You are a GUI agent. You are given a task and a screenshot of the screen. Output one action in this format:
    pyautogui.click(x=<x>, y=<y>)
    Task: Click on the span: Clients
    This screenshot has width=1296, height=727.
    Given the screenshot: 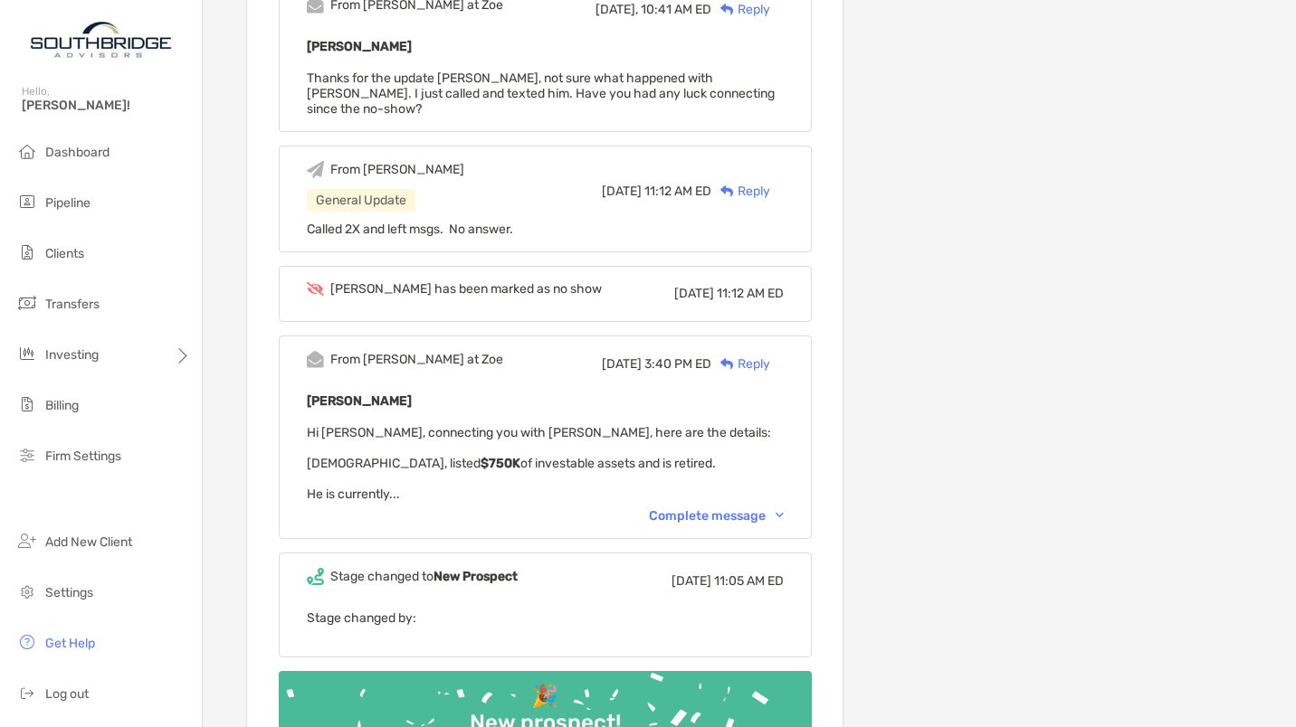 What is the action you would take?
    pyautogui.click(x=64, y=253)
    